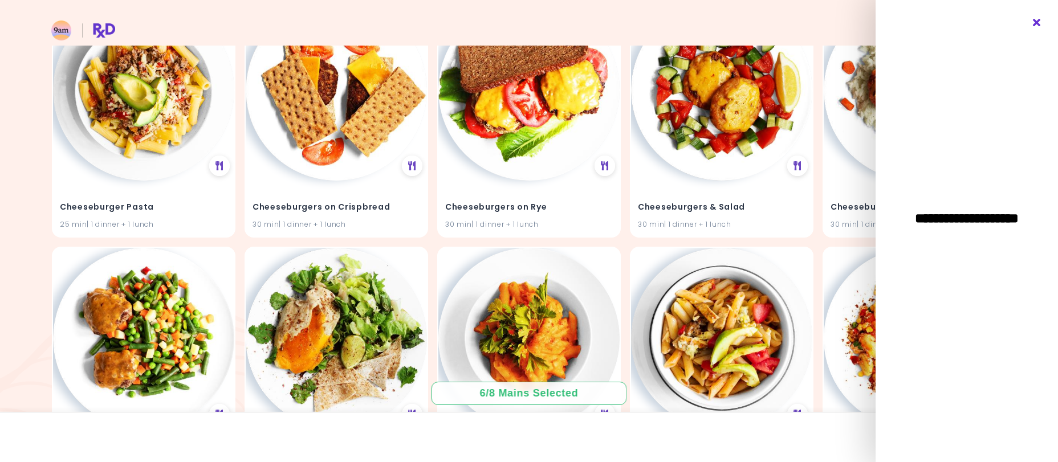 This screenshot has width=1058, height=462. Describe the element at coordinates (336, 208) in the screenshot. I see `h4: Cheeseburgers on Crispbread` at that location.